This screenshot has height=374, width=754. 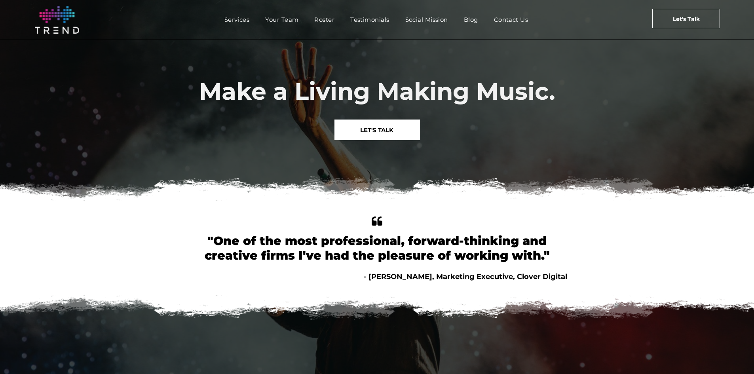 What do you see at coordinates (426, 19) in the screenshot?
I see `a: Social Mission` at bounding box center [426, 19].